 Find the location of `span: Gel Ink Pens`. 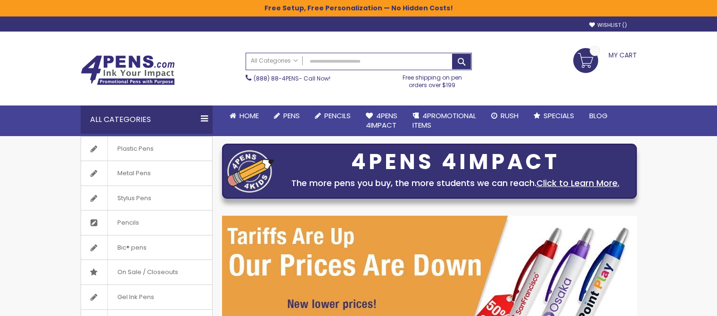

span: Gel Ink Pens is located at coordinates (135, 298).